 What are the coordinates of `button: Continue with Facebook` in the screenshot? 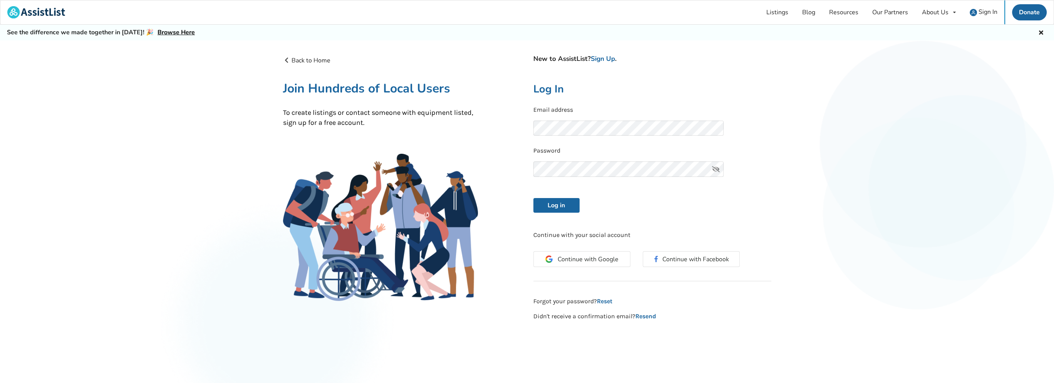 It's located at (691, 259).